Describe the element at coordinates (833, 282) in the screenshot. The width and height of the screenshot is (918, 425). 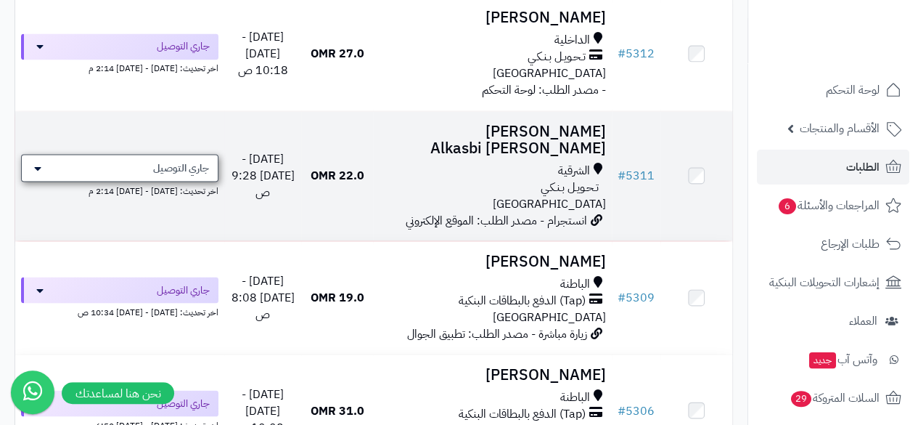
I see `a: إشعارات التحويلات البنكية` at that location.